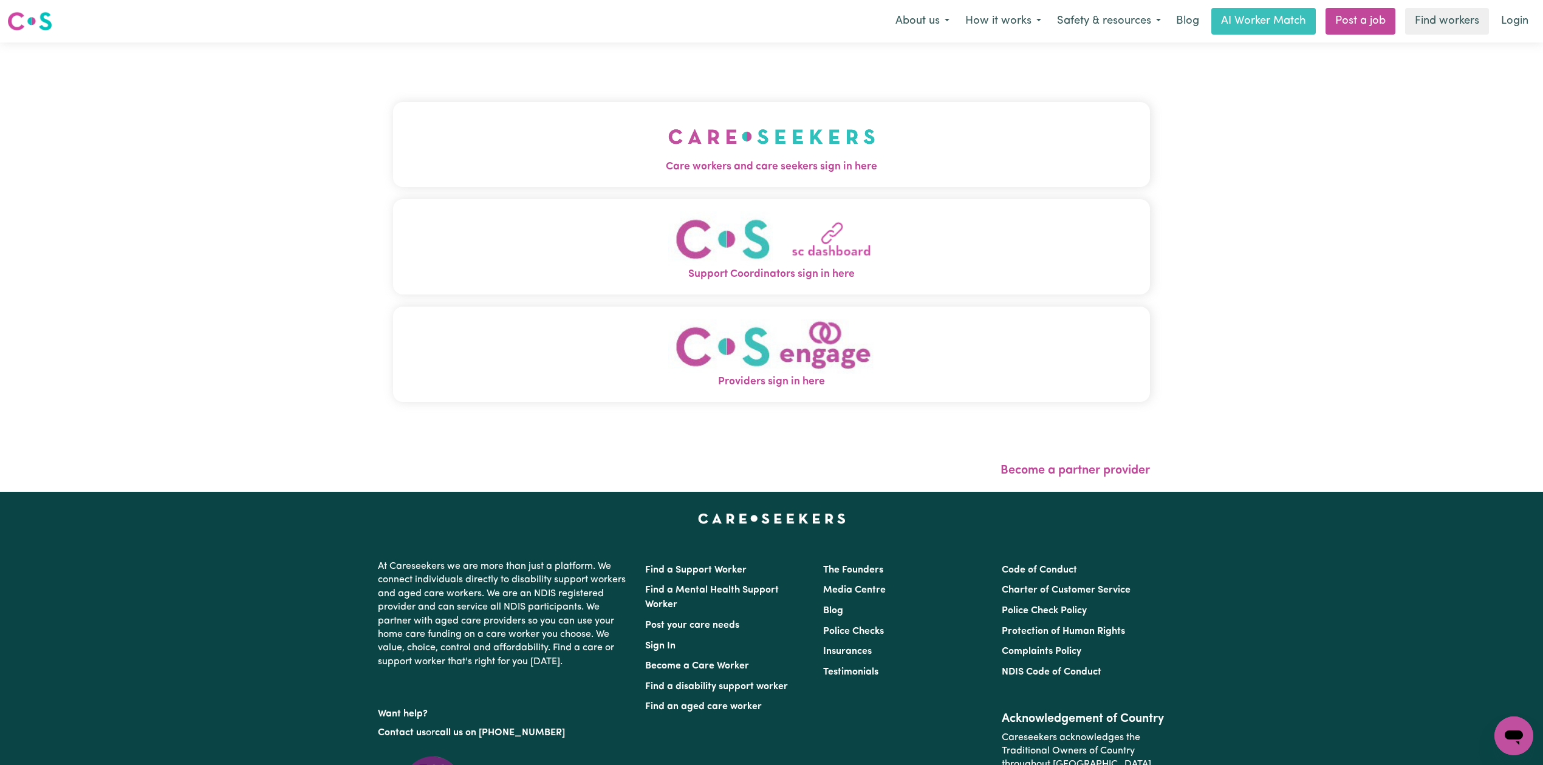 The image size is (1543, 765). What do you see at coordinates (30, 21) in the screenshot?
I see `a: Careseekers logo` at bounding box center [30, 21].